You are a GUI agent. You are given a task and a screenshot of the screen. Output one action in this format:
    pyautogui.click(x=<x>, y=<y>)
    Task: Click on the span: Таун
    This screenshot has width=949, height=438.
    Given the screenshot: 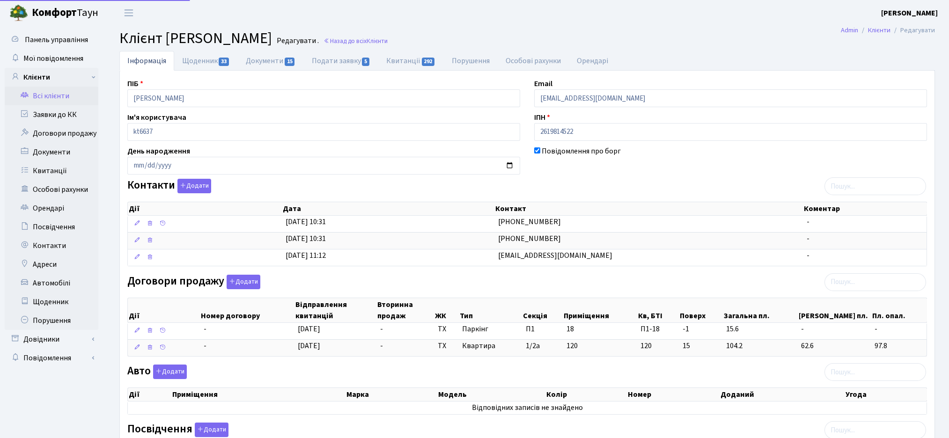 What is the action you would take?
    pyautogui.click(x=65, y=13)
    